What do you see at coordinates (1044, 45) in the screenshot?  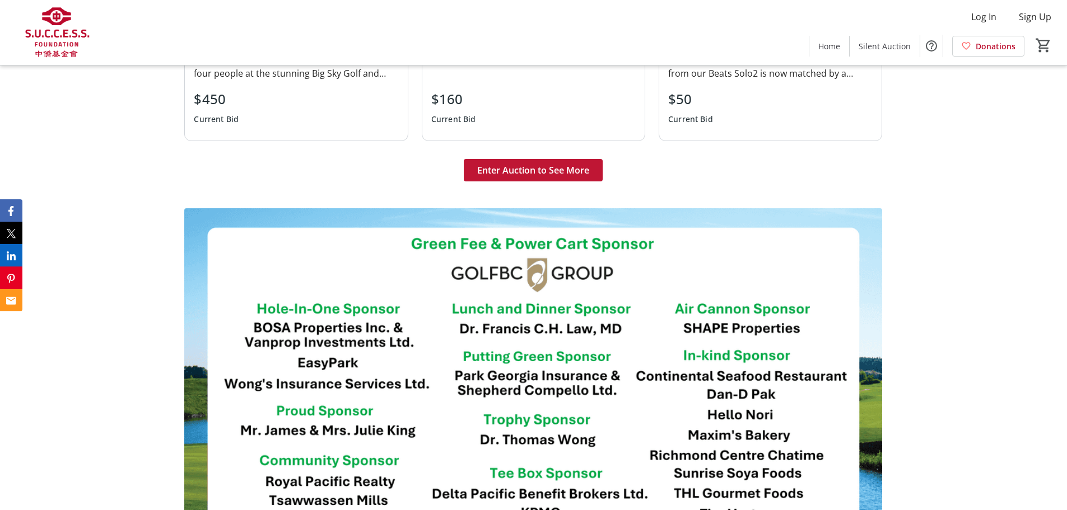 I see `button: Cart` at bounding box center [1044, 45].